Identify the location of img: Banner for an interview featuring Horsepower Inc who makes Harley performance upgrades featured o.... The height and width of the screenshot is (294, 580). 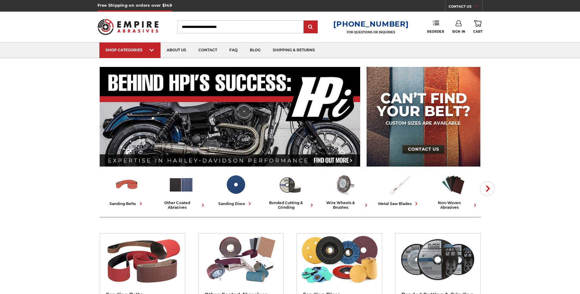
(230, 117).